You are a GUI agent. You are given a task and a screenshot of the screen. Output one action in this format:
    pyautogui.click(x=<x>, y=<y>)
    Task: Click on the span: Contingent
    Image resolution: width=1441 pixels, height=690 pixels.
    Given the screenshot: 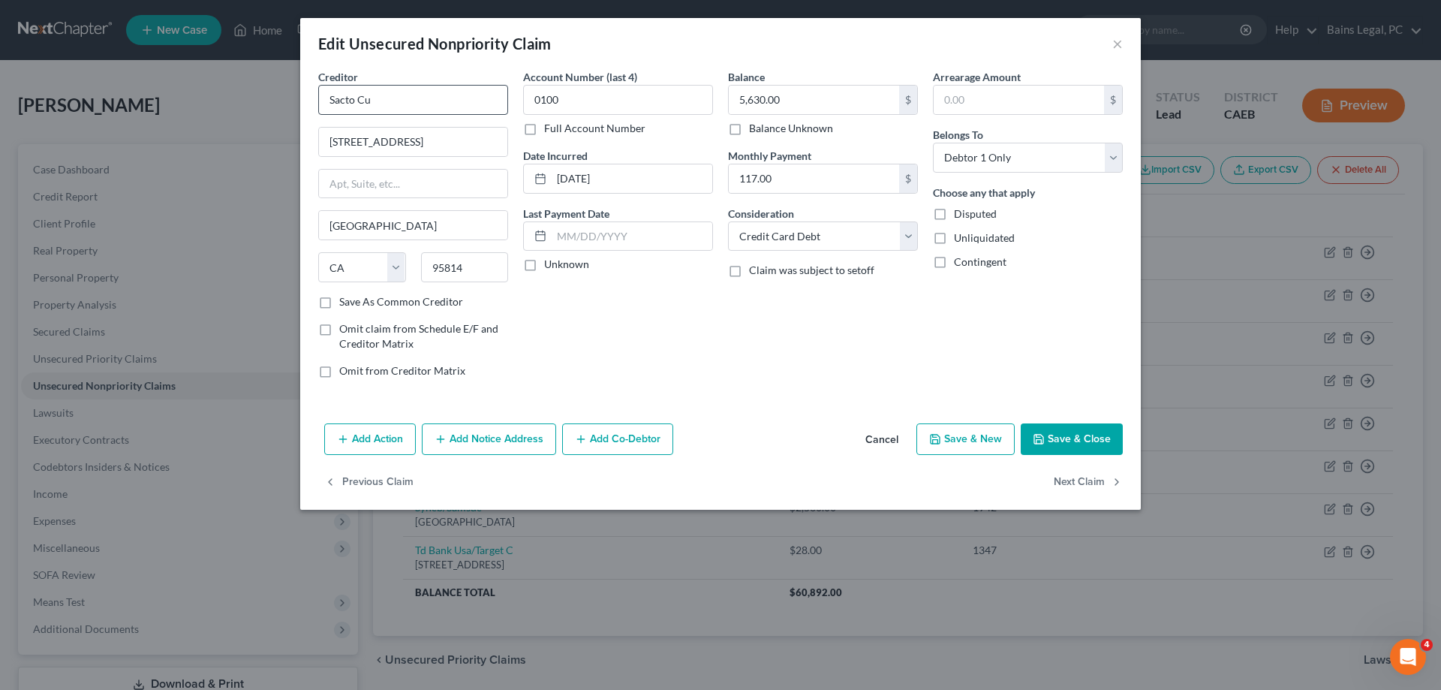 What is the action you would take?
    pyautogui.click(x=980, y=261)
    